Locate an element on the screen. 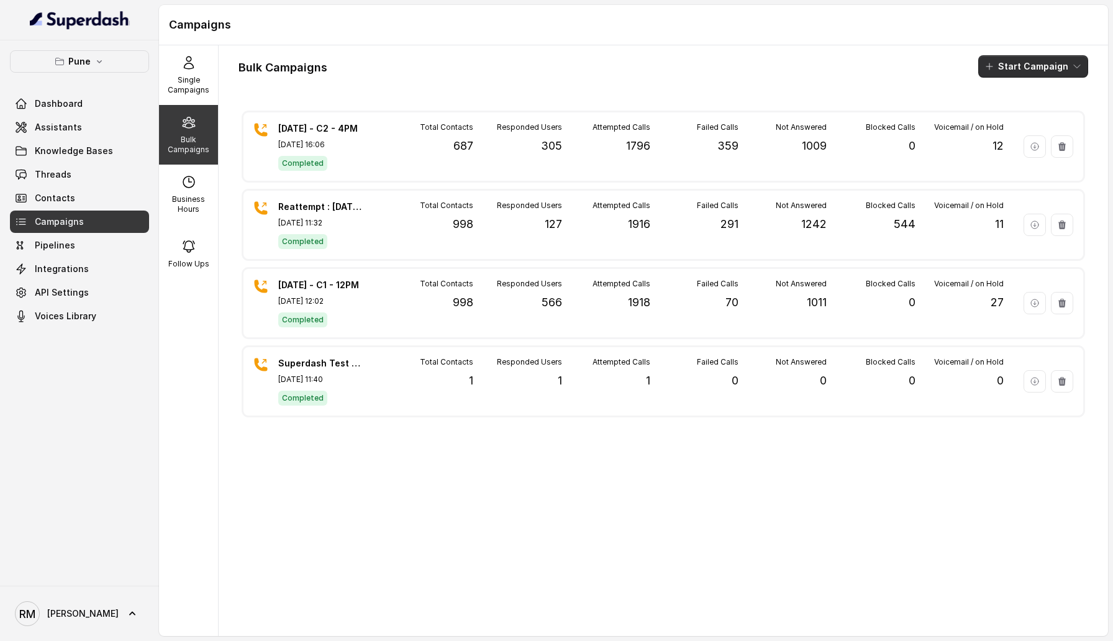 The width and height of the screenshot is (1113, 641). a: Voices Library is located at coordinates (79, 316).